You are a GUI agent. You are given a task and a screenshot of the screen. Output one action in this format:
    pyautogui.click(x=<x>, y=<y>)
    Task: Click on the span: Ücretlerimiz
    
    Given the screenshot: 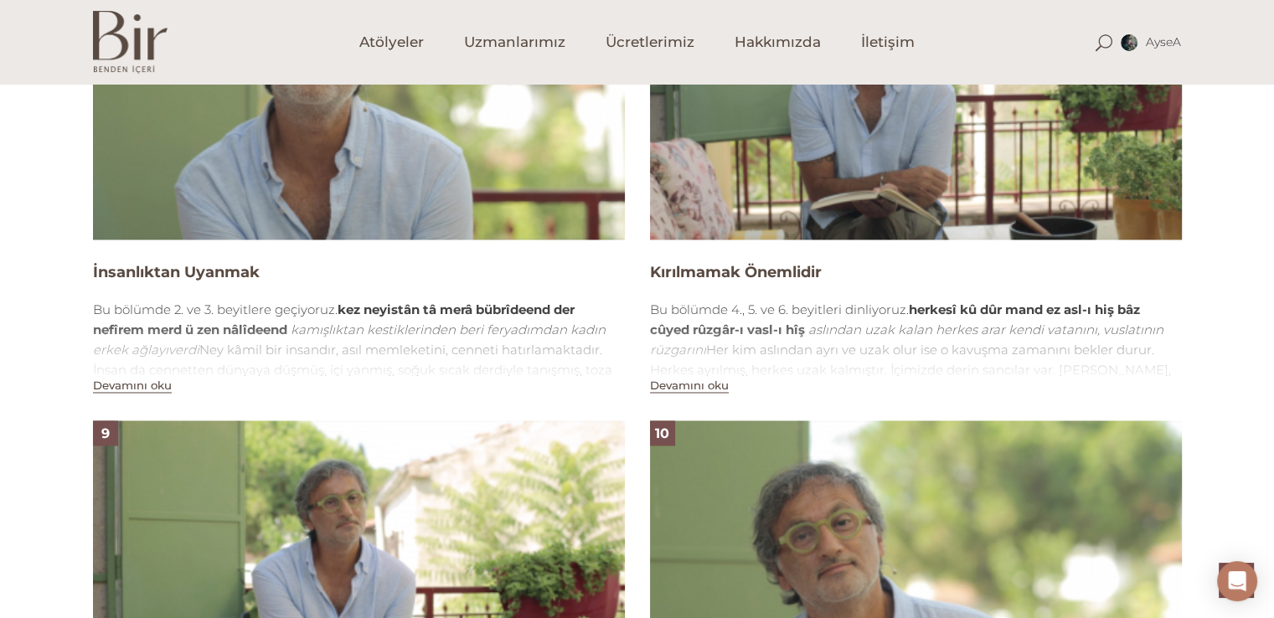 What is the action you would take?
    pyautogui.click(x=650, y=42)
    